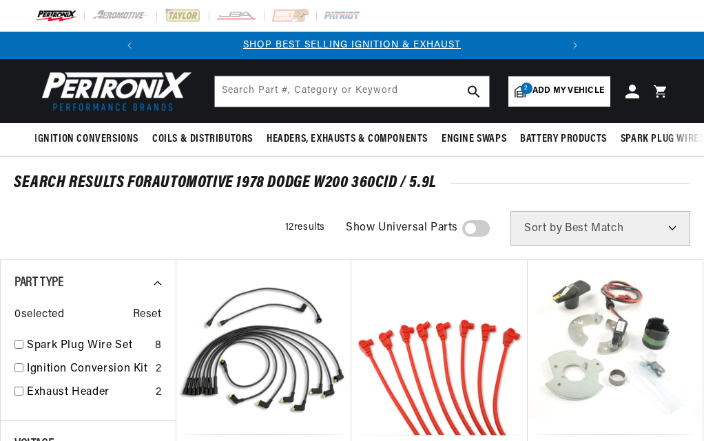 The width and height of the screenshot is (704, 441). What do you see at coordinates (305, 227) in the screenshot?
I see `span: 12 results` at bounding box center [305, 227].